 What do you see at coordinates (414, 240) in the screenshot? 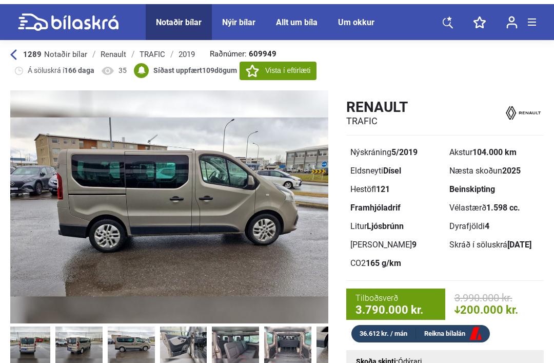
I see `b: 9` at bounding box center [414, 240].